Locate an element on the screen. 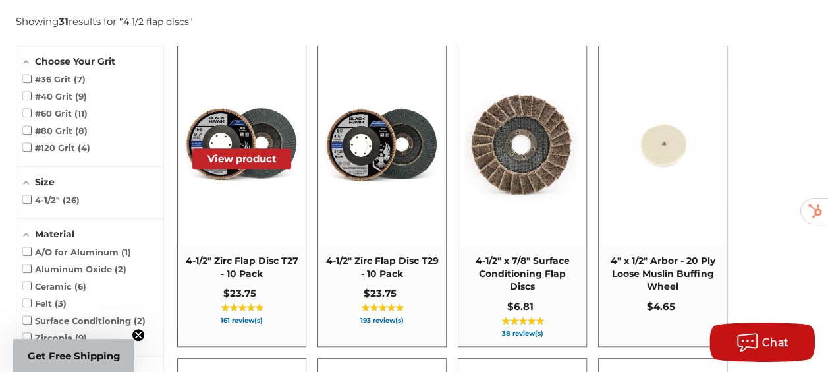 The image size is (828, 372). img: small buffing wheel 4 inch 20 ply muslin cotton is located at coordinates (663, 146).